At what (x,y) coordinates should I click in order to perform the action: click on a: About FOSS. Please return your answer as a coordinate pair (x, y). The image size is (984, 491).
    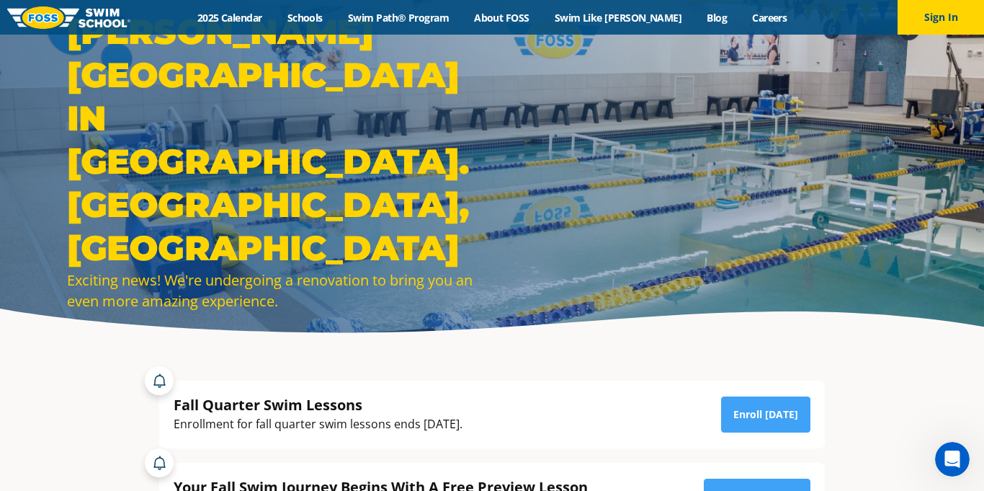
    Looking at the image, I should click on (502, 17).